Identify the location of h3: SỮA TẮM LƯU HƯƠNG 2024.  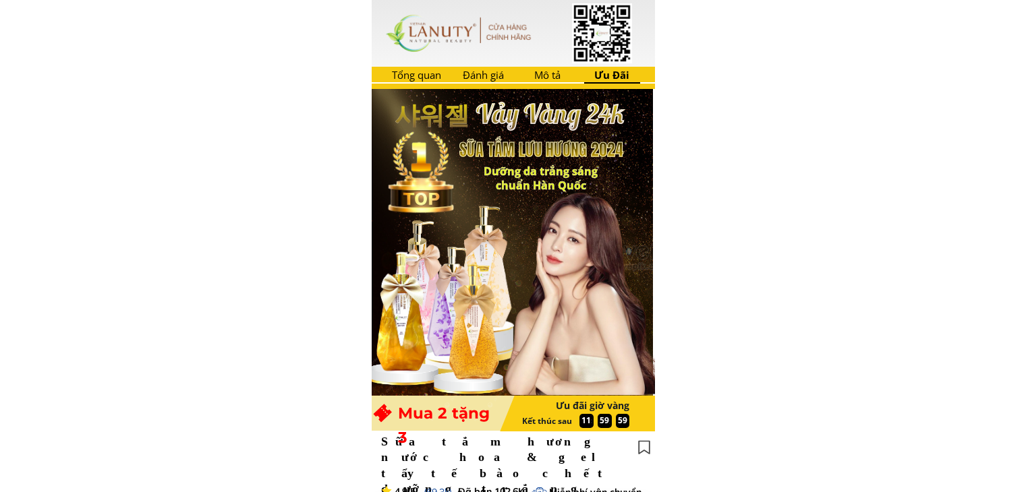
(565, 150).